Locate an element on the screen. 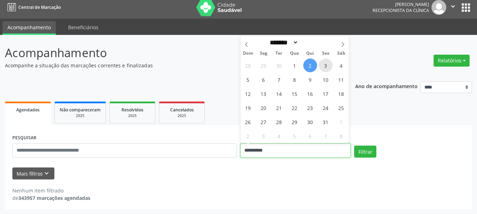 Image resolution: width=477 pixels, height=214 pixels. button: Mais filtroskeyboard_arrow_down is located at coordinates (33, 174).